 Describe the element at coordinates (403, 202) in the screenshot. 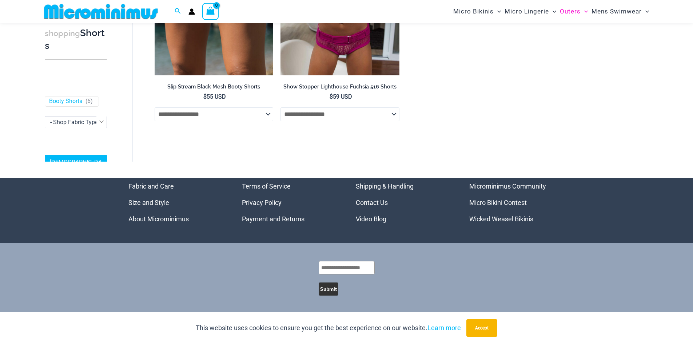

I see `aside: Footer Widget 3` at that location.